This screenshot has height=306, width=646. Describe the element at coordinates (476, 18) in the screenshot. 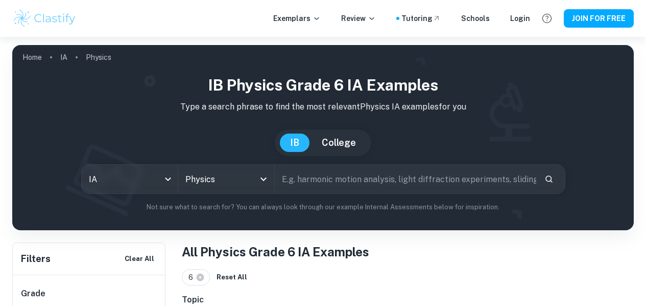

I see `a: Schools` at that location.